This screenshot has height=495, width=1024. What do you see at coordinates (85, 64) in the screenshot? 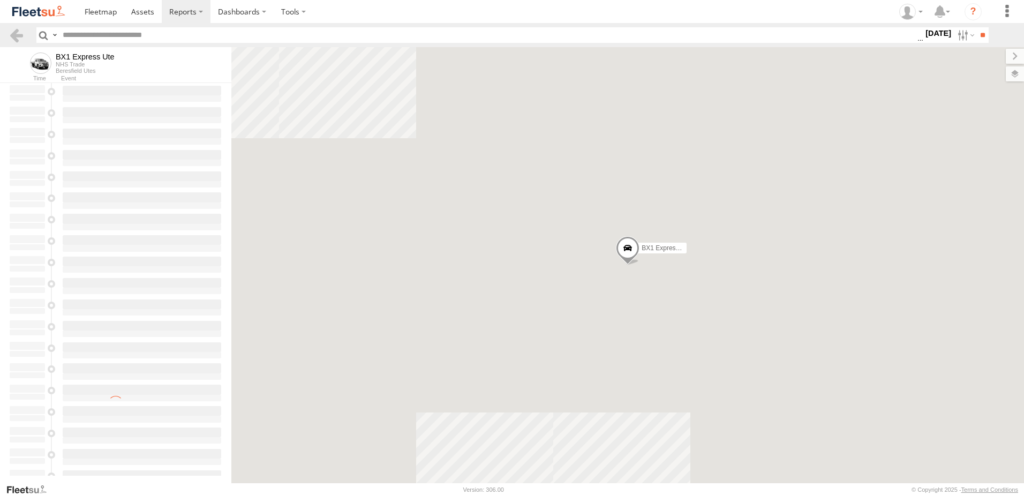
I see `div: NHS Trade` at bounding box center [85, 64].